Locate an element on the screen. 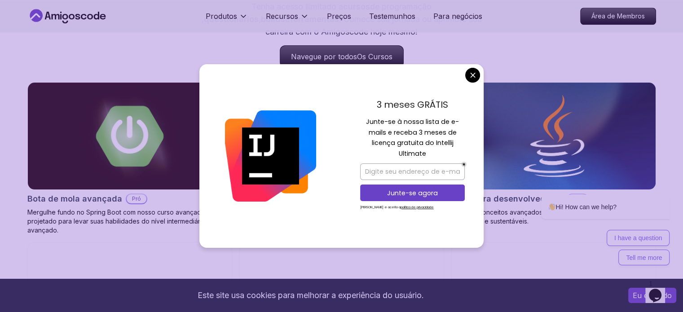  font: Área de Membros is located at coordinates (618, 16).